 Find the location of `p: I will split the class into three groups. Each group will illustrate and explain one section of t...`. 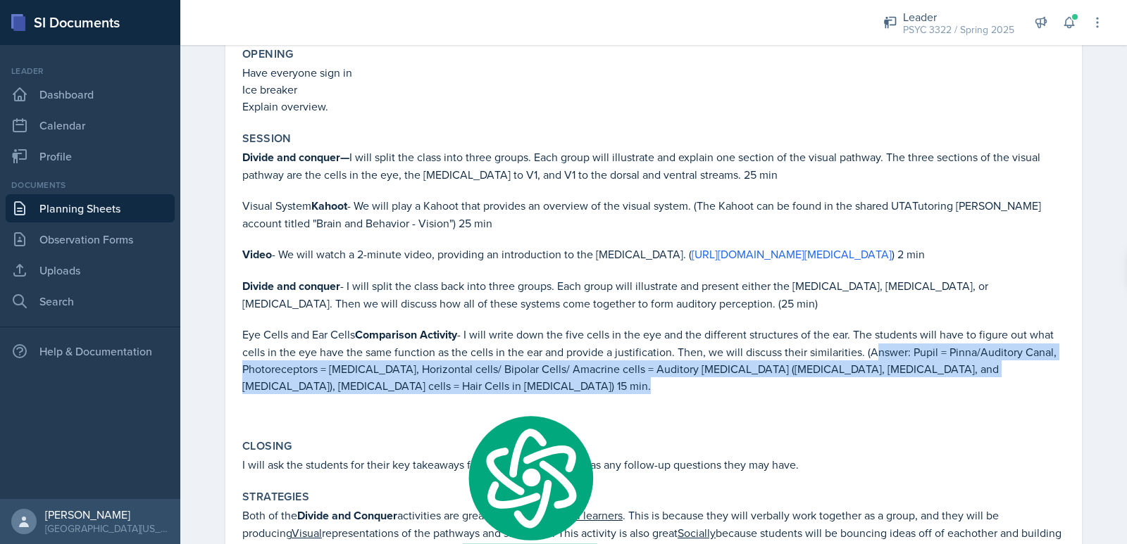

p: I will split the class into three groups. Each group will illustrate and explain one section of t... is located at coordinates (654, 165).